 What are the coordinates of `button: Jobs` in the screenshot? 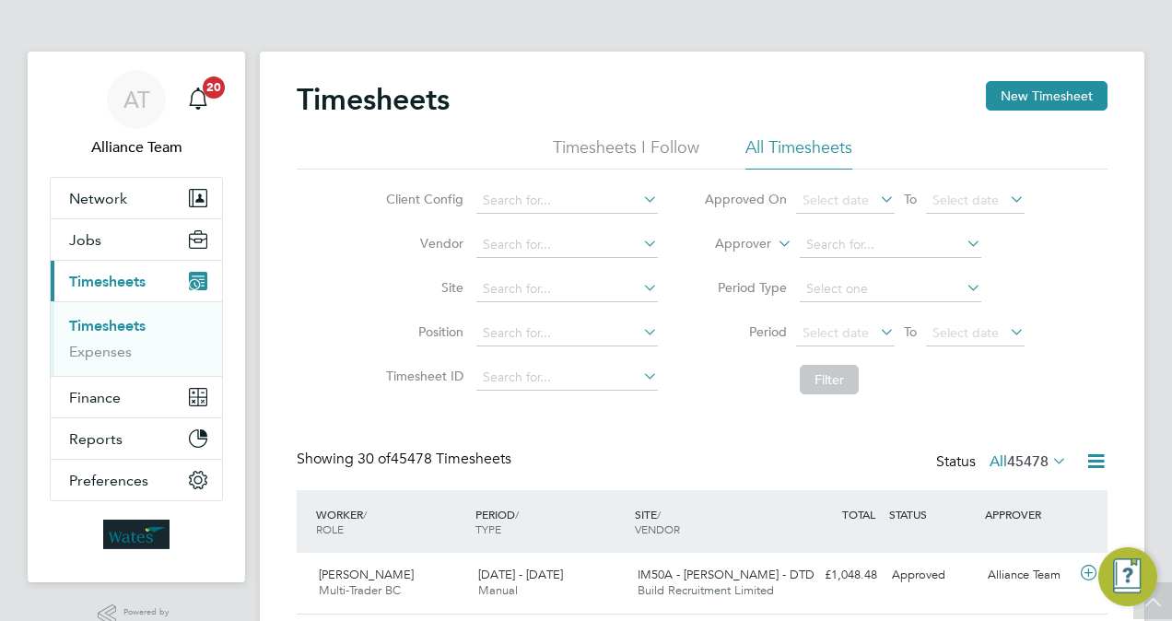 It's located at (136, 240).